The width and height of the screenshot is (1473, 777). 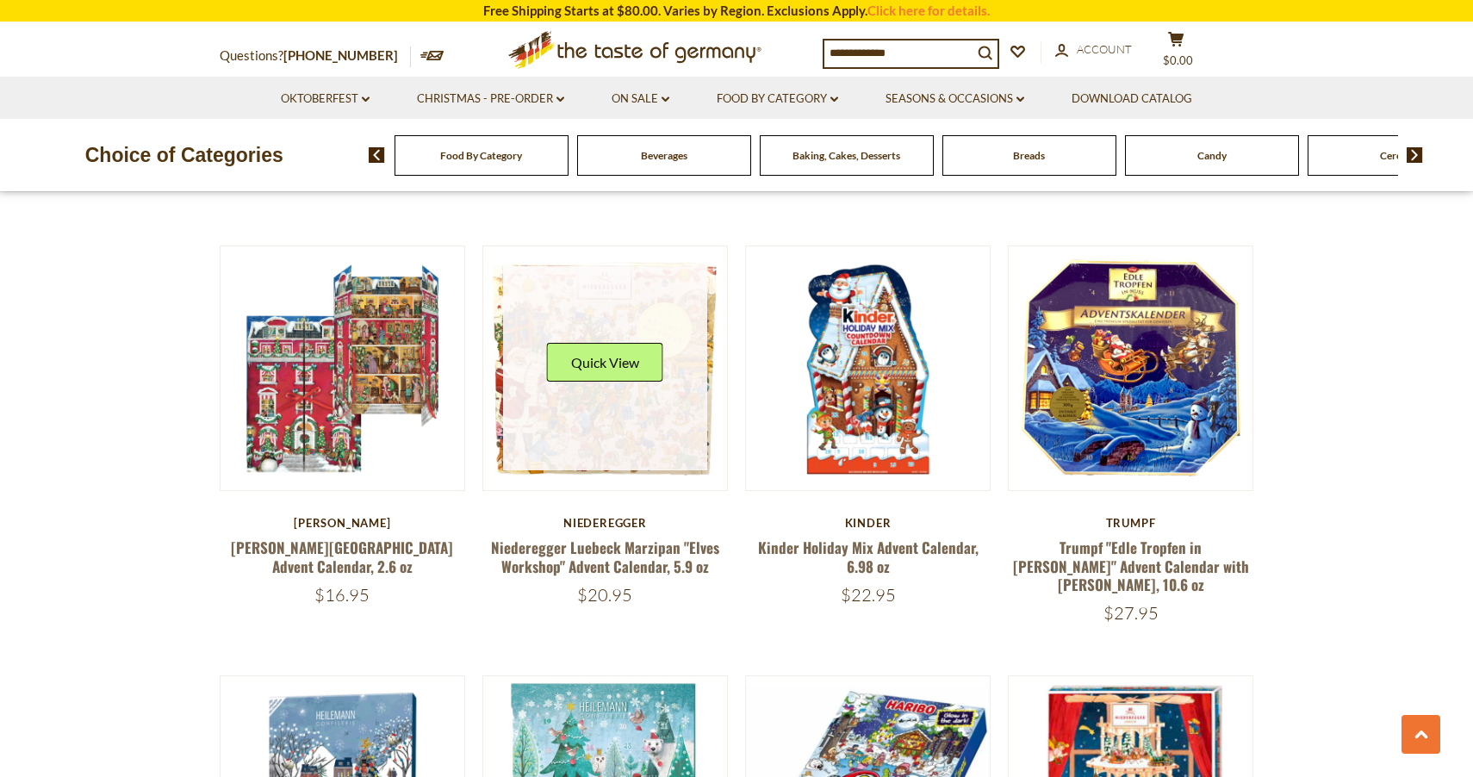 What do you see at coordinates (605, 594) in the screenshot?
I see `span: $20.95` at bounding box center [605, 594].